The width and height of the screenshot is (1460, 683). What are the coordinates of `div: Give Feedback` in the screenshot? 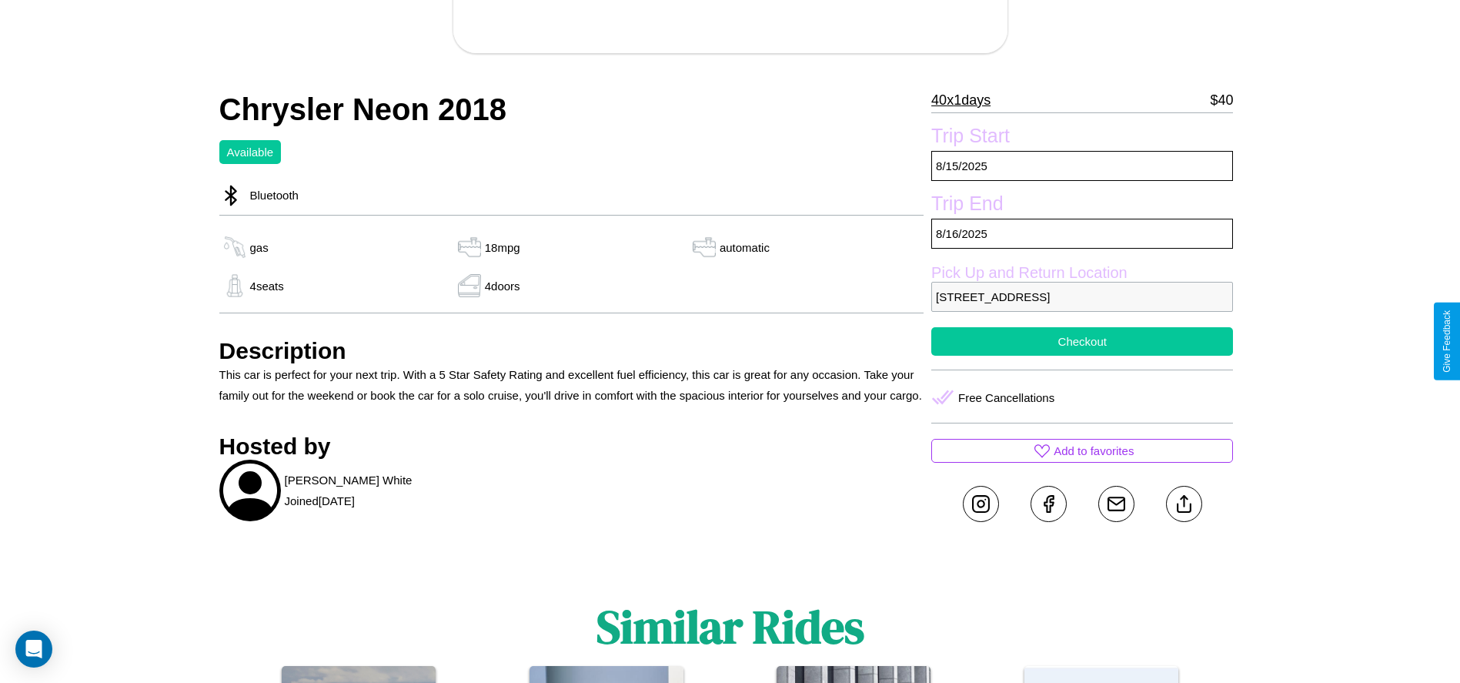 It's located at (1447, 341).